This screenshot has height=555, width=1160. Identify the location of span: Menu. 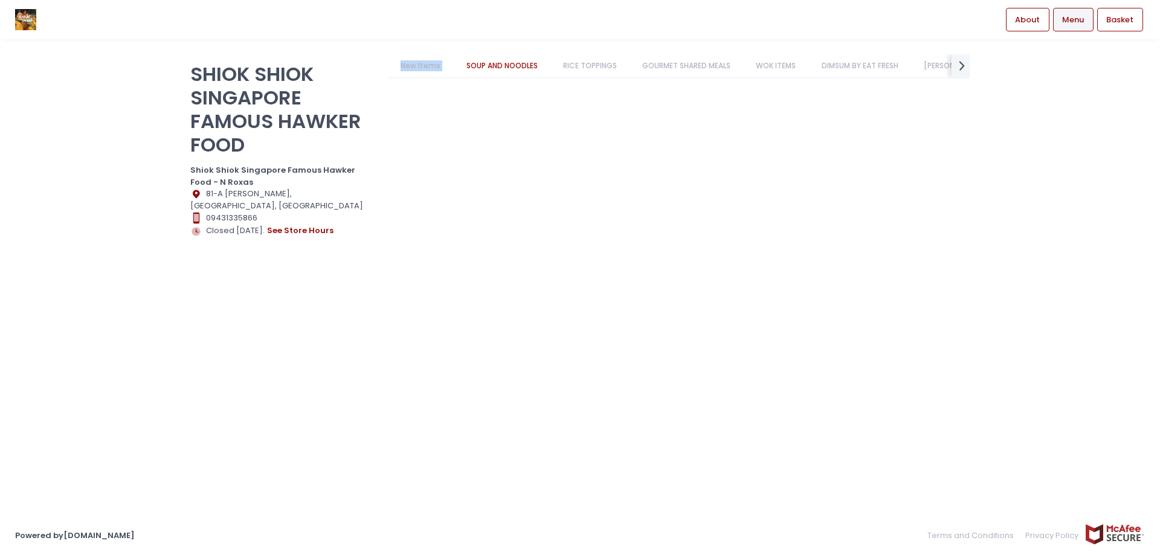
(1073, 20).